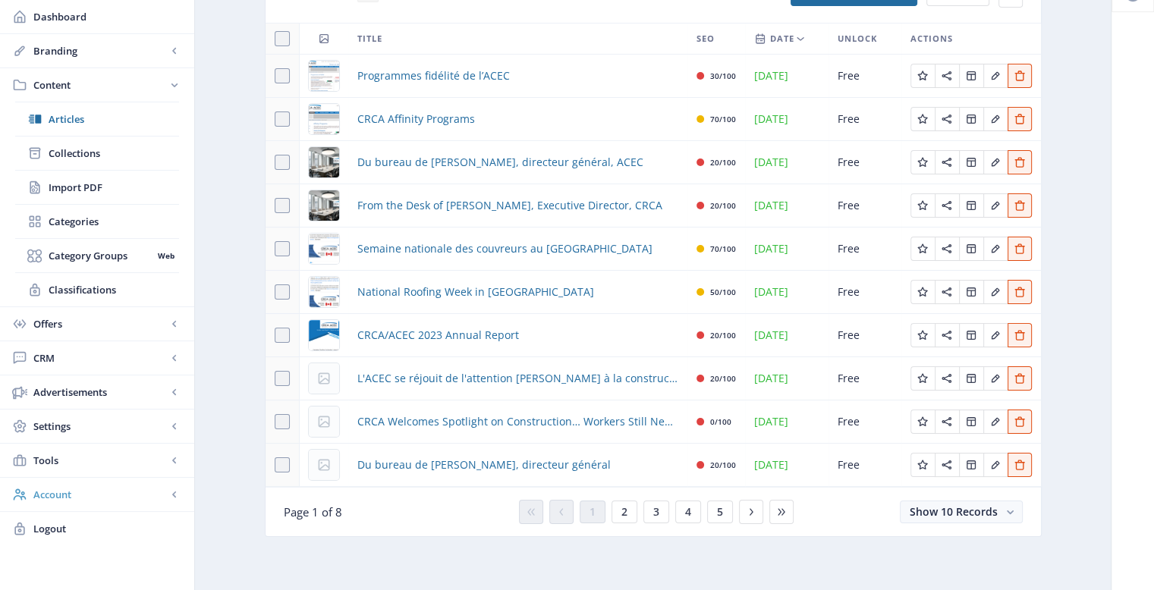  Describe the element at coordinates (114, 119) in the screenshot. I see `span: Articles` at that location.